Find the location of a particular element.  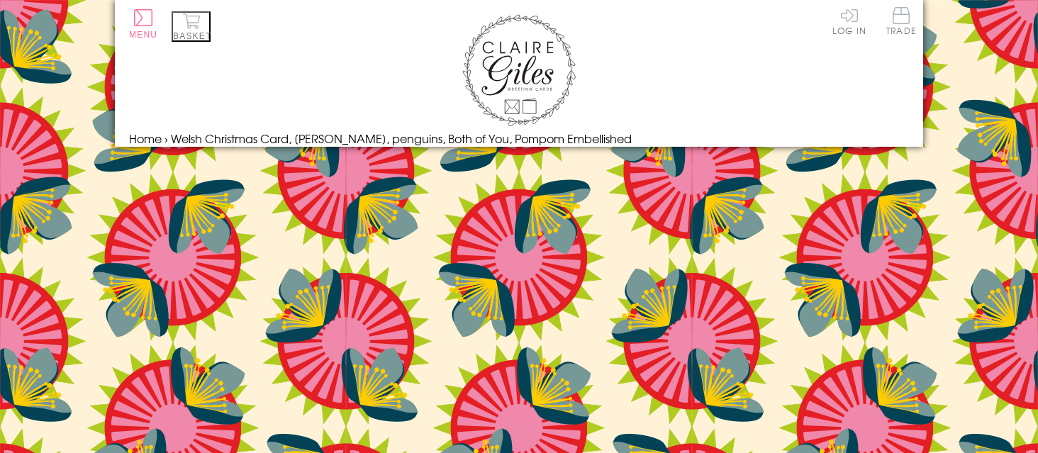

img: Claire Giles Greetings Cards is located at coordinates (519, 70).